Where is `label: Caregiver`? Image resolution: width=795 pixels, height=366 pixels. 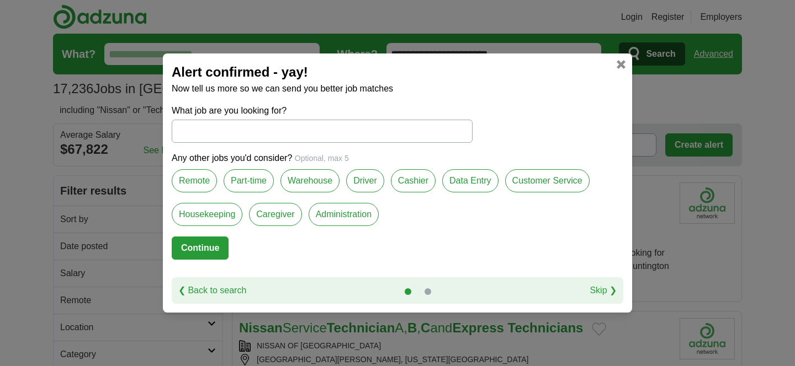
label: Caregiver is located at coordinates (275, 215).